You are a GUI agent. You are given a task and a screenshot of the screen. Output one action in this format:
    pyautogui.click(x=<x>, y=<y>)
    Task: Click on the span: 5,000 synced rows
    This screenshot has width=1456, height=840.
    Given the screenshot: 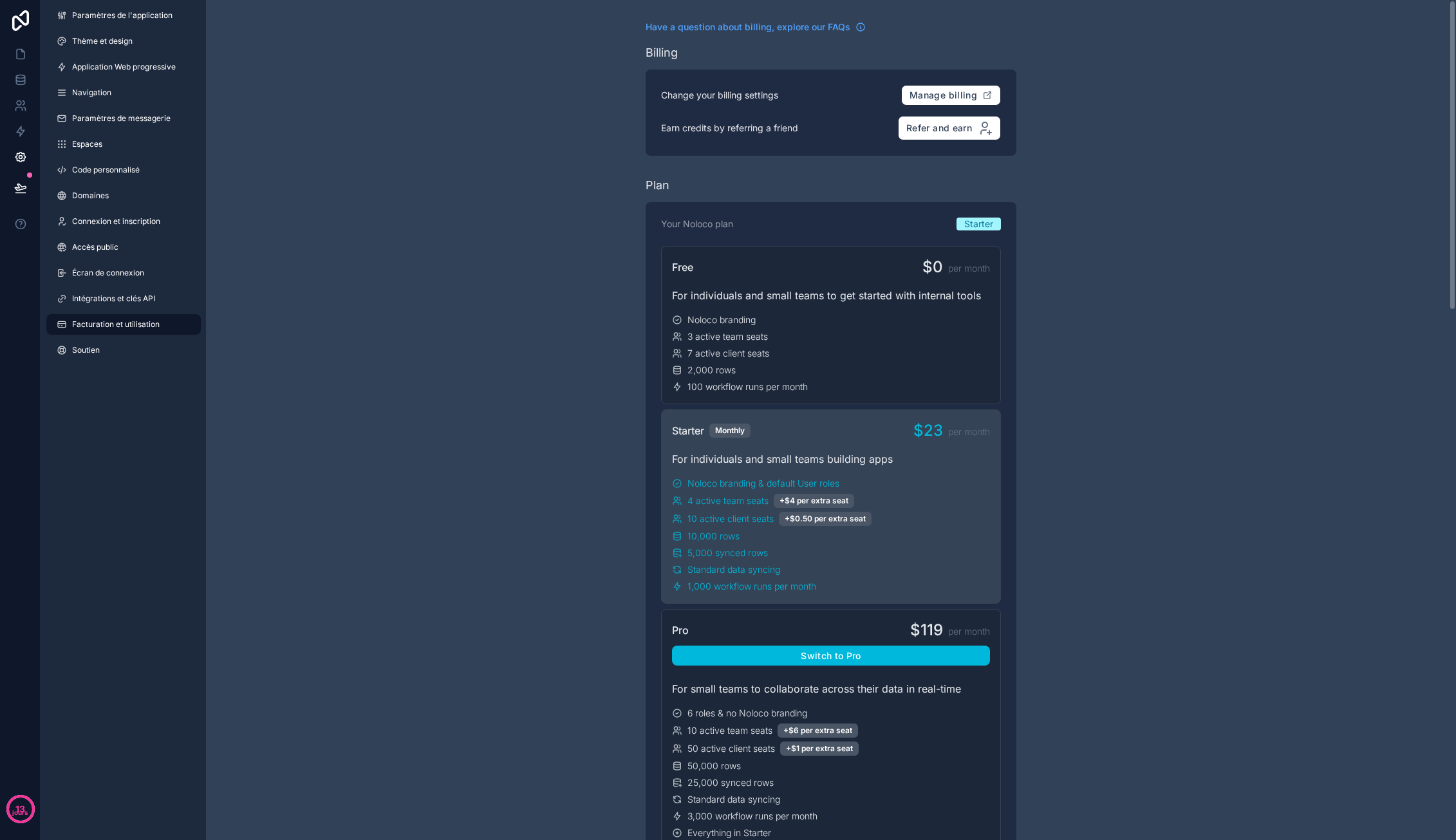 What is the action you would take?
    pyautogui.click(x=728, y=553)
    